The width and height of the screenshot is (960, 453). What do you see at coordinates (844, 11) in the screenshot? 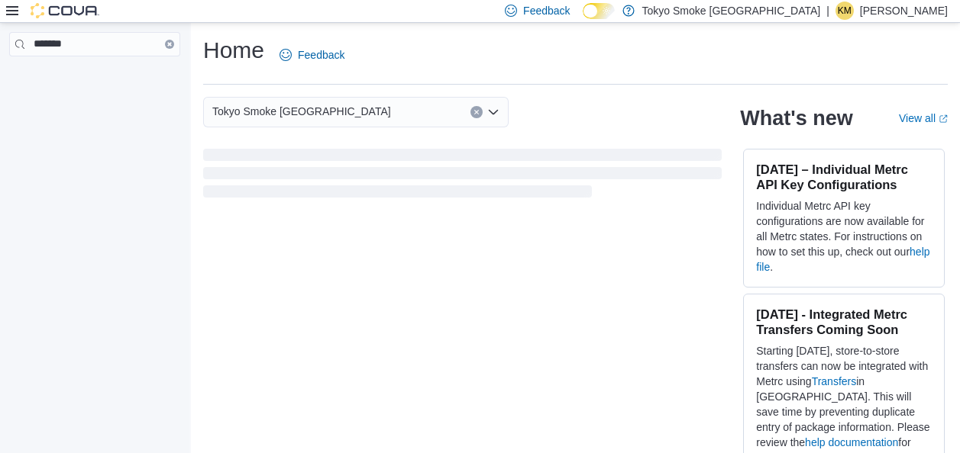
I see `span: KM` at bounding box center [844, 11].